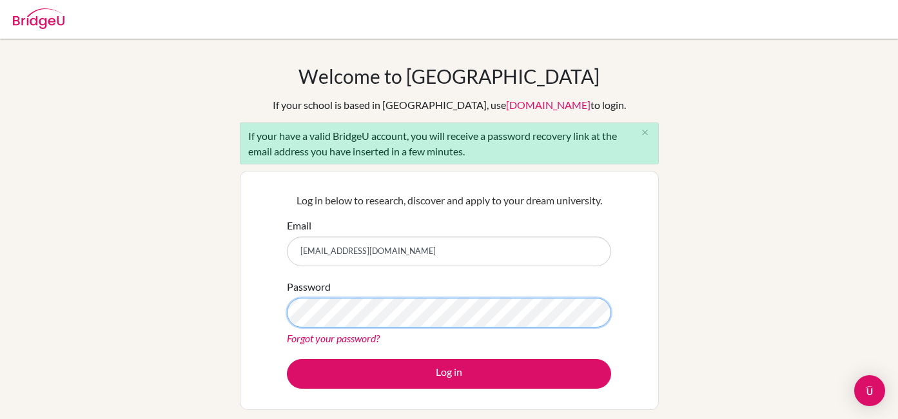 This screenshot has width=898, height=419. What do you see at coordinates (39, 19) in the screenshot?
I see `img: Bridge-U` at bounding box center [39, 19].